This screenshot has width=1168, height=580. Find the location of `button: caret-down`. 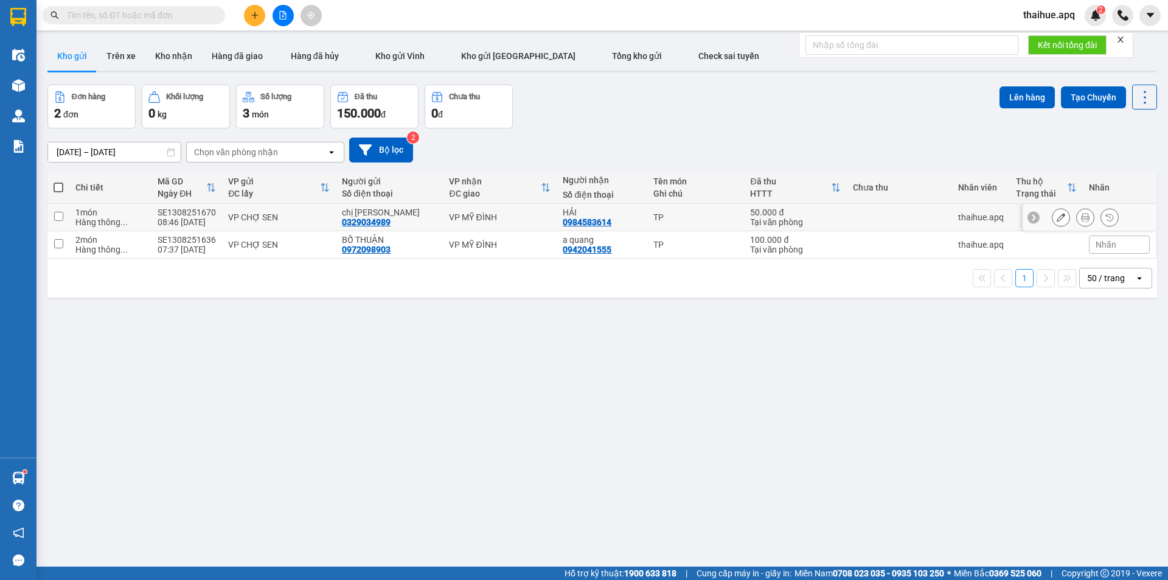

button: caret-down is located at coordinates (1150, 15).